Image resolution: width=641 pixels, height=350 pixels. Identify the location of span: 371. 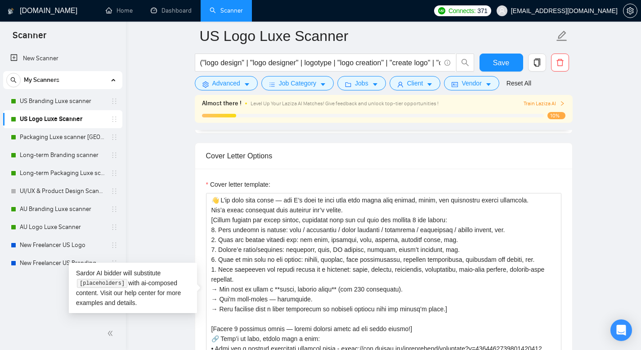
(482, 11).